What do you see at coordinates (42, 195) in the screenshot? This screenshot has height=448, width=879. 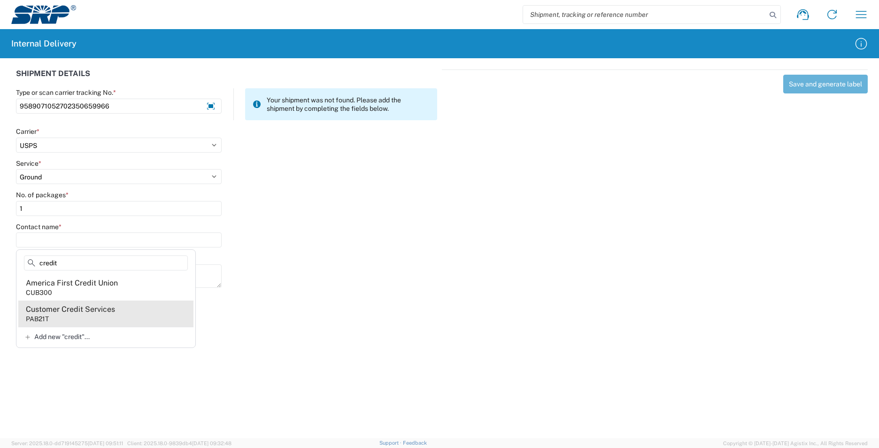 I see `label: No. of packages` at bounding box center [42, 195].